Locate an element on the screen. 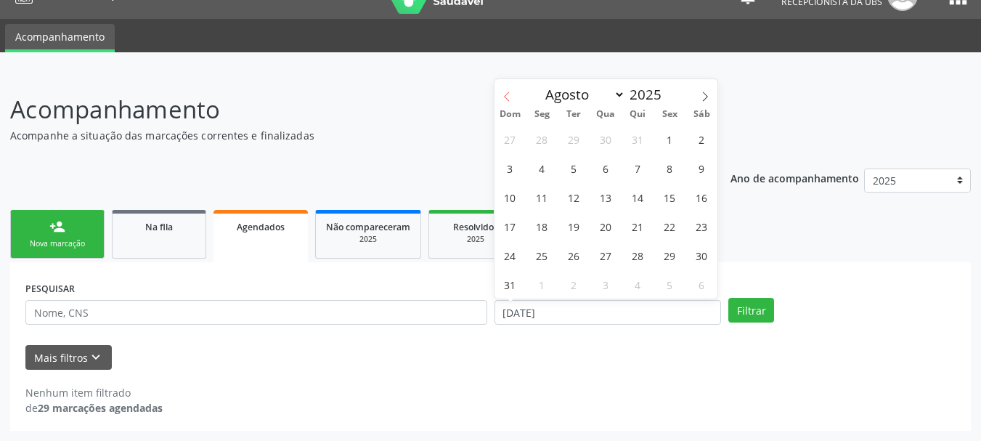 The width and height of the screenshot is (981, 441). span: Qua is located at coordinates (605, 114).